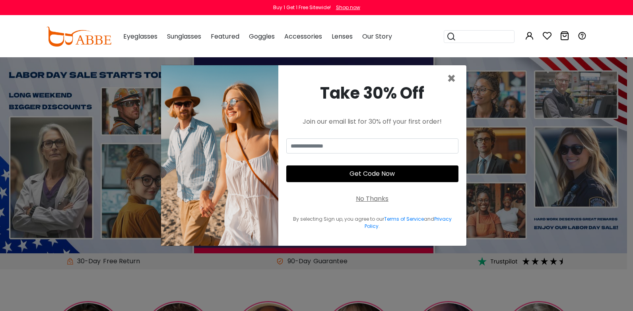  What do you see at coordinates (348, 8) in the screenshot?
I see `div: Shop now` at bounding box center [348, 8].